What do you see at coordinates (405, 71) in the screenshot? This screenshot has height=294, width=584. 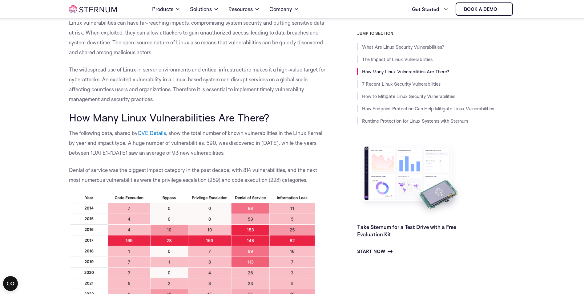 I see `a: How Many Linux Vulnerabilities Are There?` at bounding box center [405, 71].